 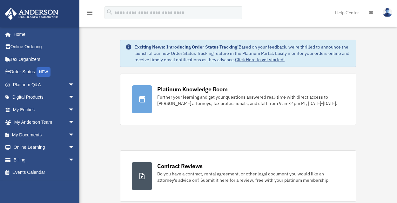 I want to click on a: Platinum Q&Aarrow_drop_down, so click(x=44, y=85).